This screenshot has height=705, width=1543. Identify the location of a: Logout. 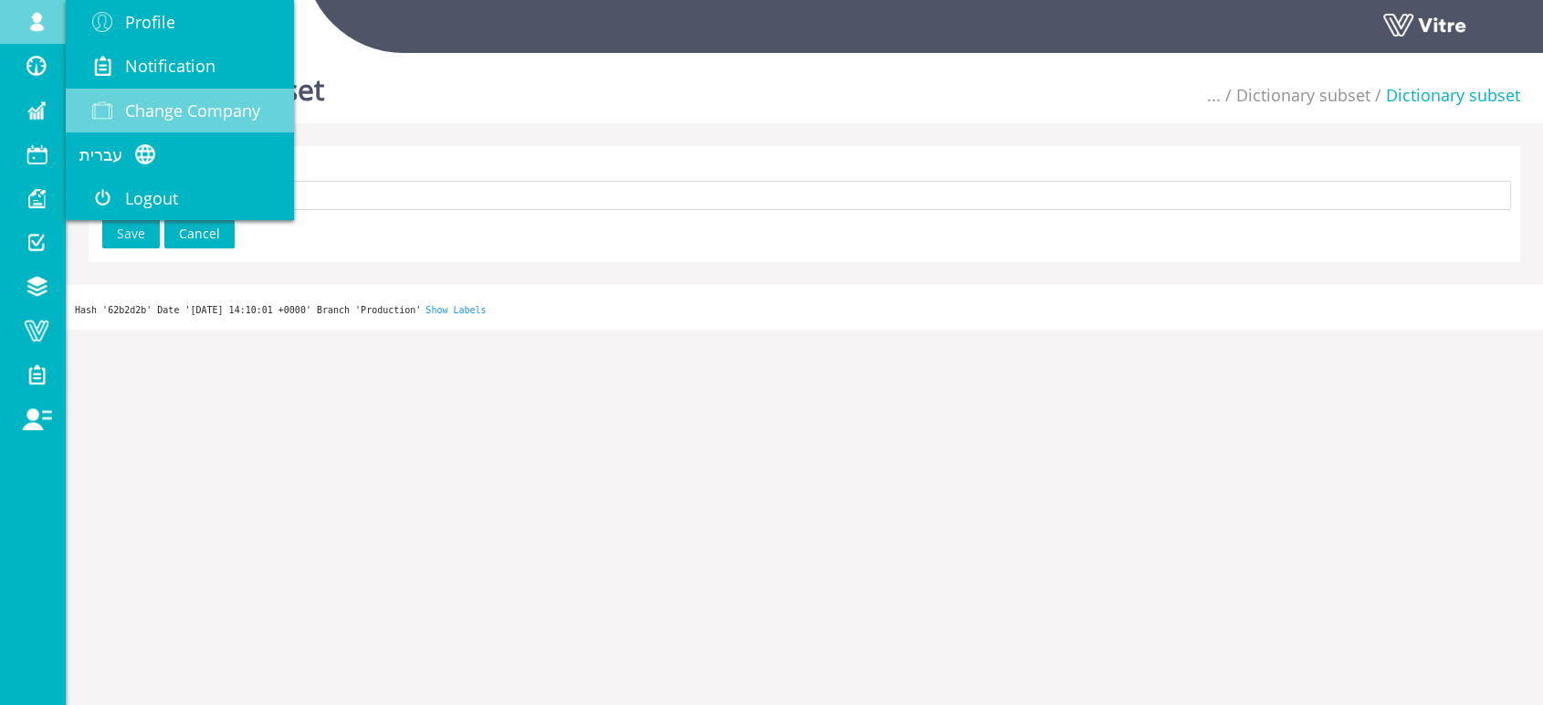
(180, 198).